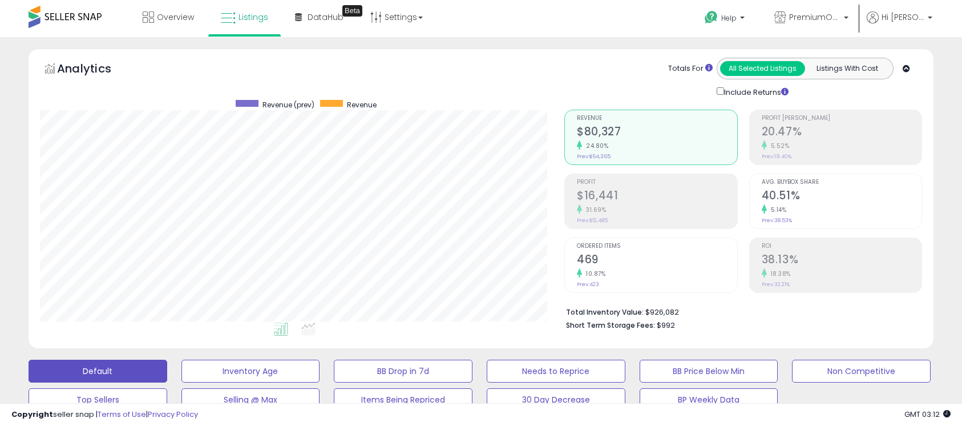  What do you see at coordinates (777, 156) in the screenshot?
I see `small: Prev: 19.40%` at bounding box center [777, 156].